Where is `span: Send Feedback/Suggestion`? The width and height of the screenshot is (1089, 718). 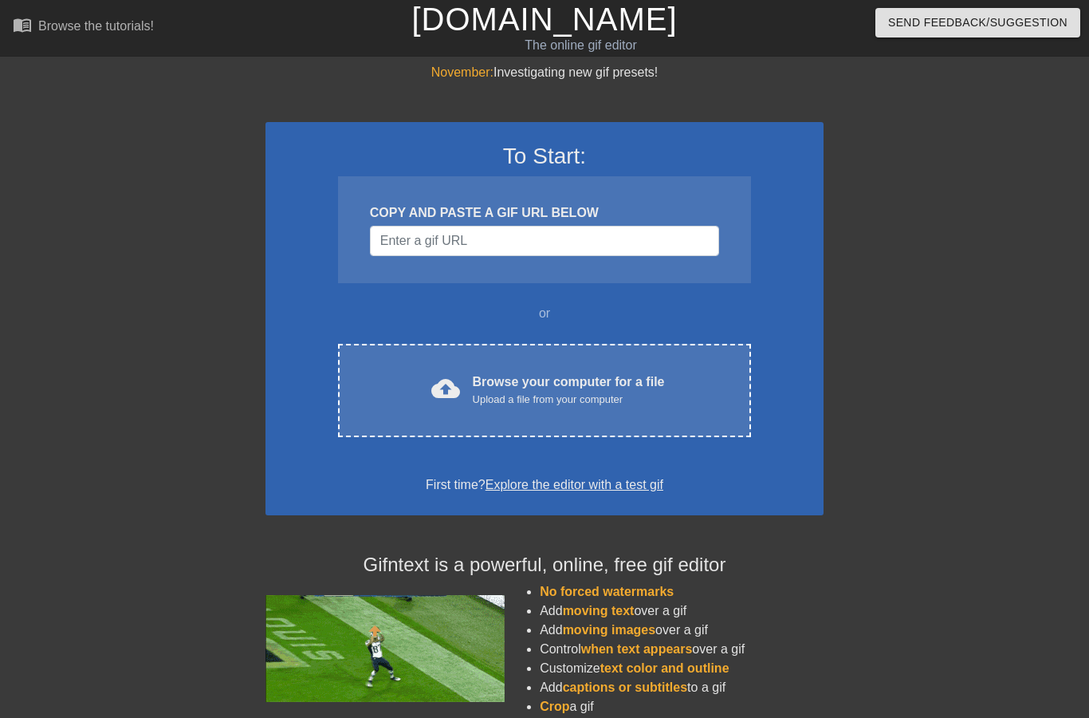 span: Send Feedback/Suggestion is located at coordinates (977, 22).